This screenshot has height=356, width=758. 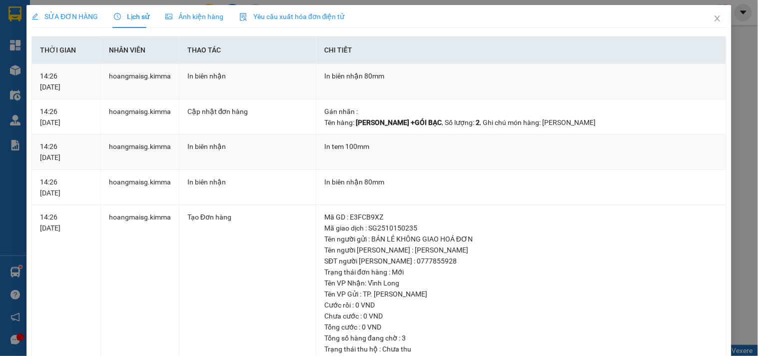 What do you see at coordinates (117, 16) in the screenshot?
I see `span: clock-circle` at bounding box center [117, 16].